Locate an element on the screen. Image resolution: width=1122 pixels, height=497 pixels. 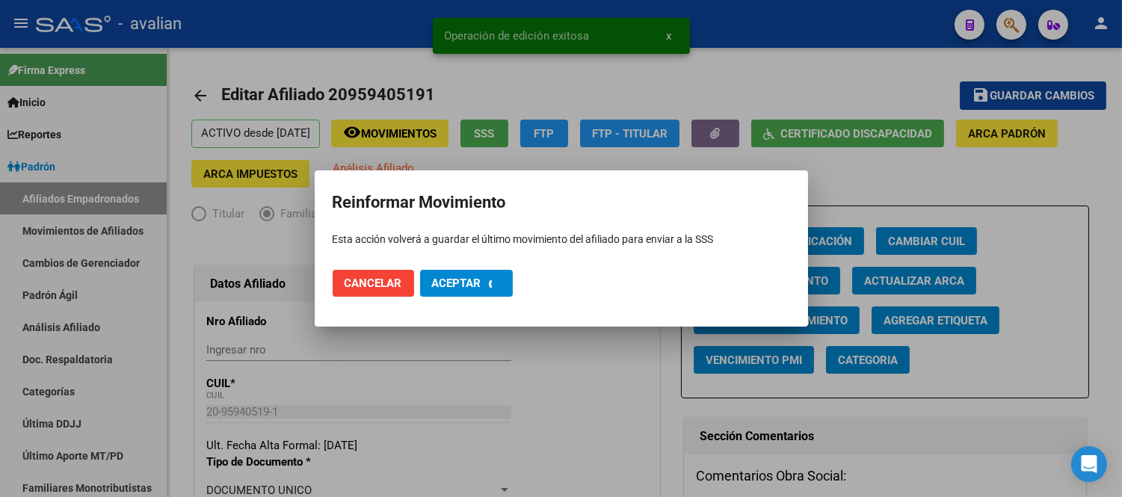
button: Cancelar is located at coordinates (373, 283).